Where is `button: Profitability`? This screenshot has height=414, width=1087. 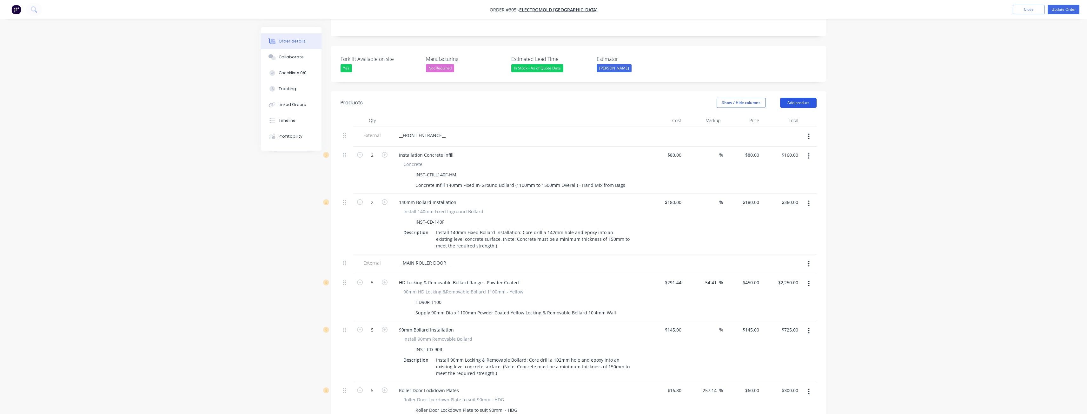 button: Profitability is located at coordinates (291, 136).